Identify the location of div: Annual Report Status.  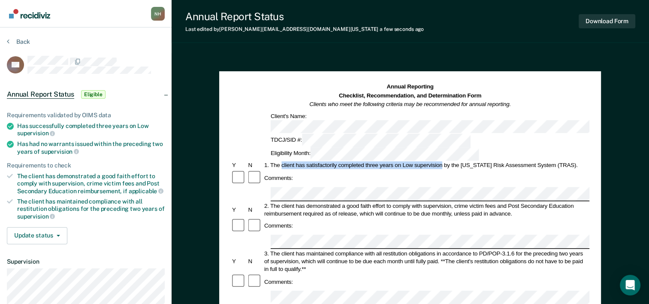
(305, 16).